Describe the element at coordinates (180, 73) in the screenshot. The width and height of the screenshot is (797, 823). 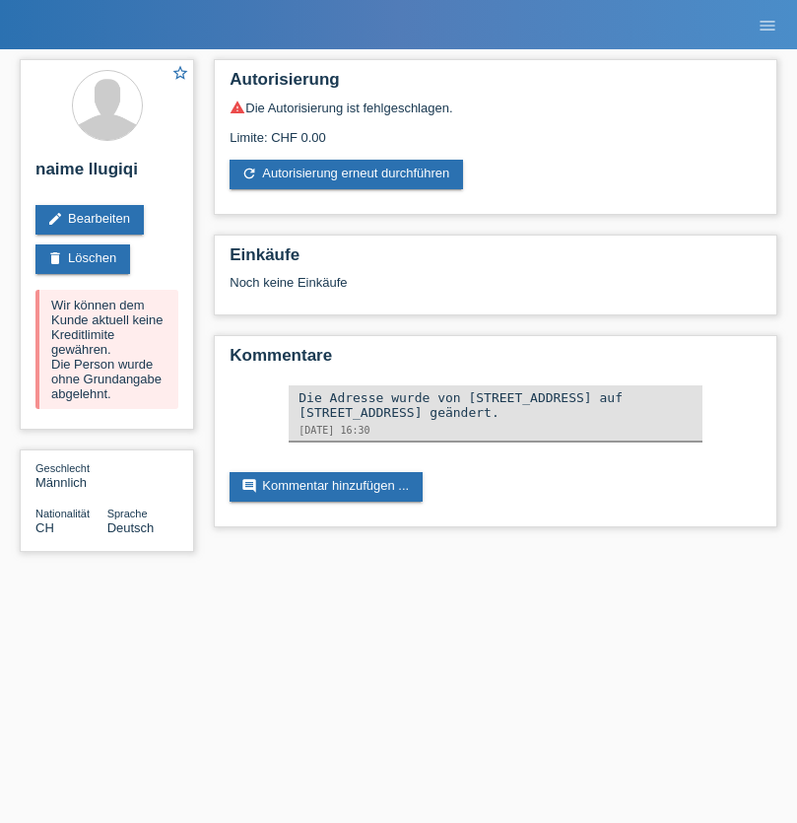
I see `i: star_border` at that location.